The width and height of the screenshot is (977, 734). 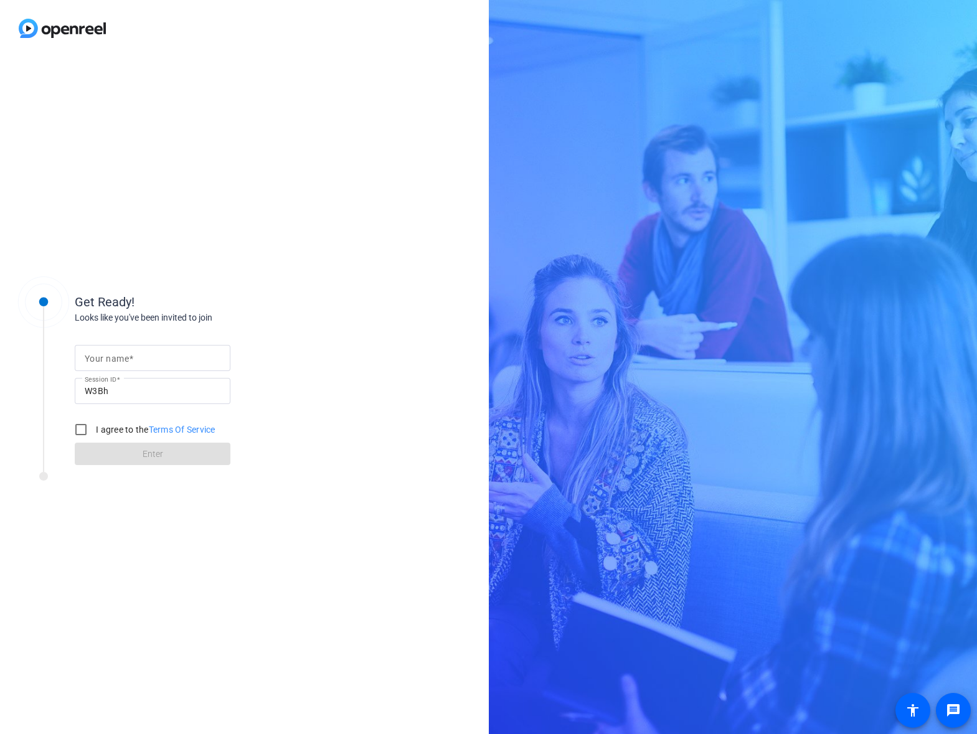 I want to click on div: Looks like you've been invited to join, so click(x=199, y=318).